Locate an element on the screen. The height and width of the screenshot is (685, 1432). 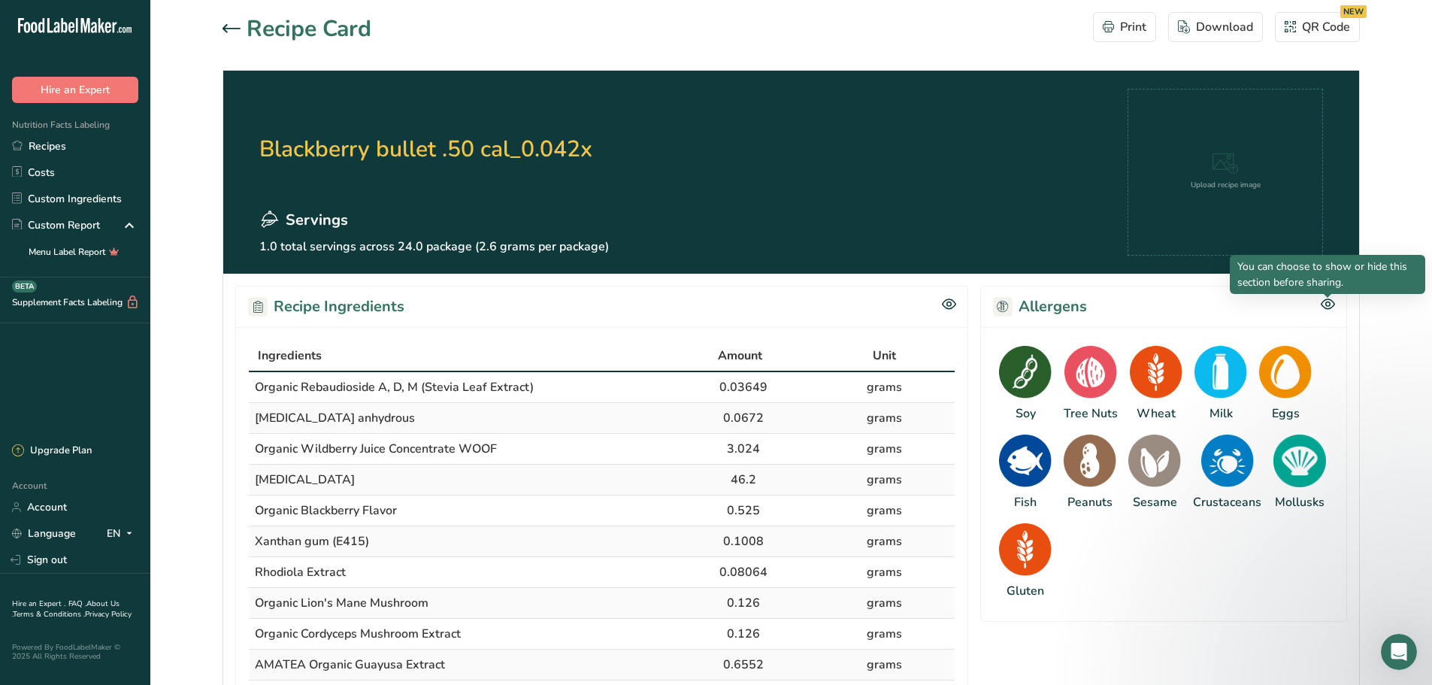
h2: Recipe Ingredients is located at coordinates (326, 307).